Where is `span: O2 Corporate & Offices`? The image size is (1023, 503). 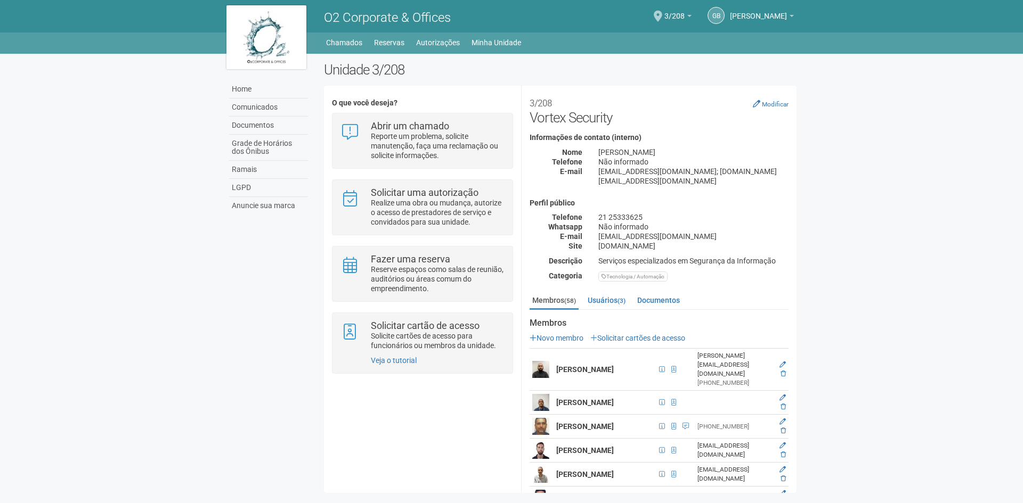 span: O2 Corporate & Offices is located at coordinates (387, 18).